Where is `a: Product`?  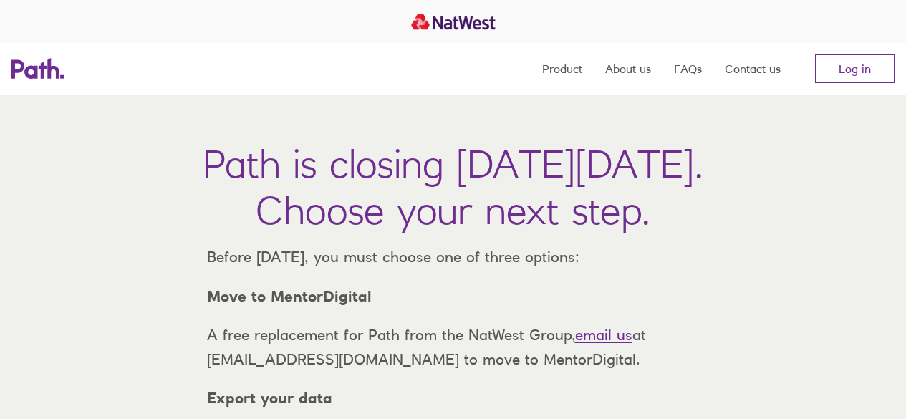 a: Product is located at coordinates (562, 69).